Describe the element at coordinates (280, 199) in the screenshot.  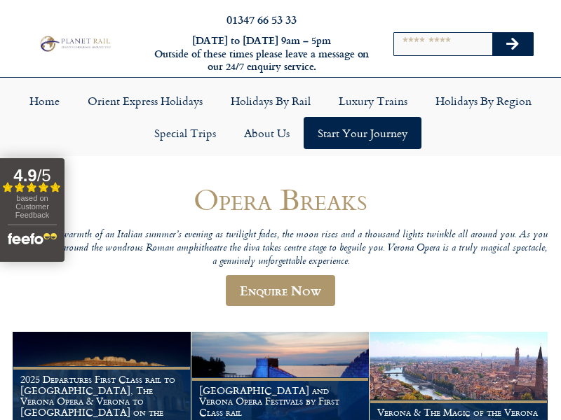
I see `h1: Opera Breaks` at that location.